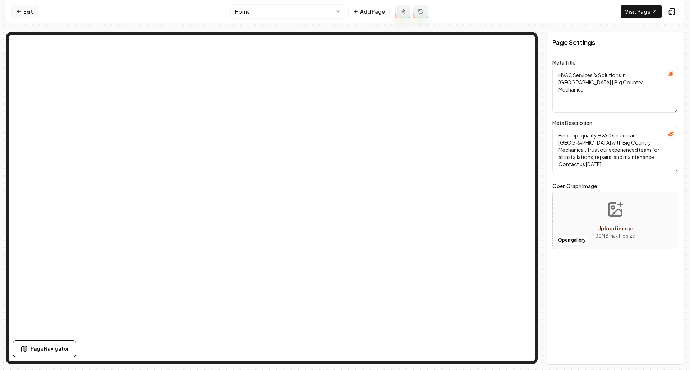 This screenshot has height=370, width=690. I want to click on a: Visit Page, so click(641, 11).